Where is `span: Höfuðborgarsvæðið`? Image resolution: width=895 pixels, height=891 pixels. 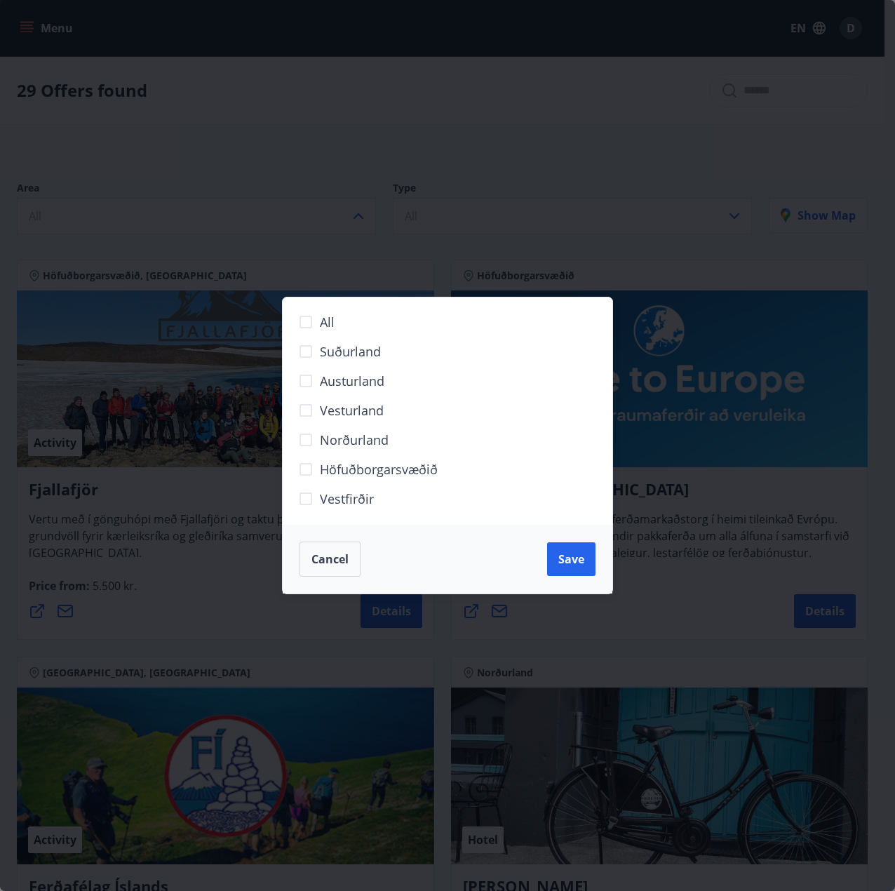
span: Höfuðborgarsvæðið is located at coordinates (379, 469).